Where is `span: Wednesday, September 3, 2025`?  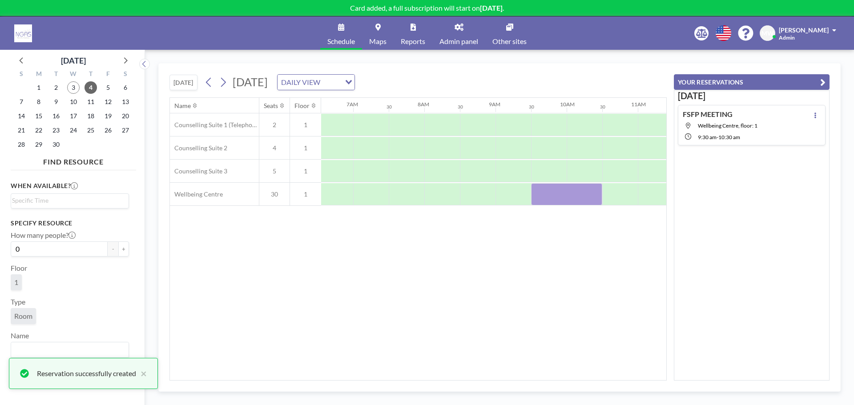
span: Wednesday, September 3, 2025 is located at coordinates (73, 88).